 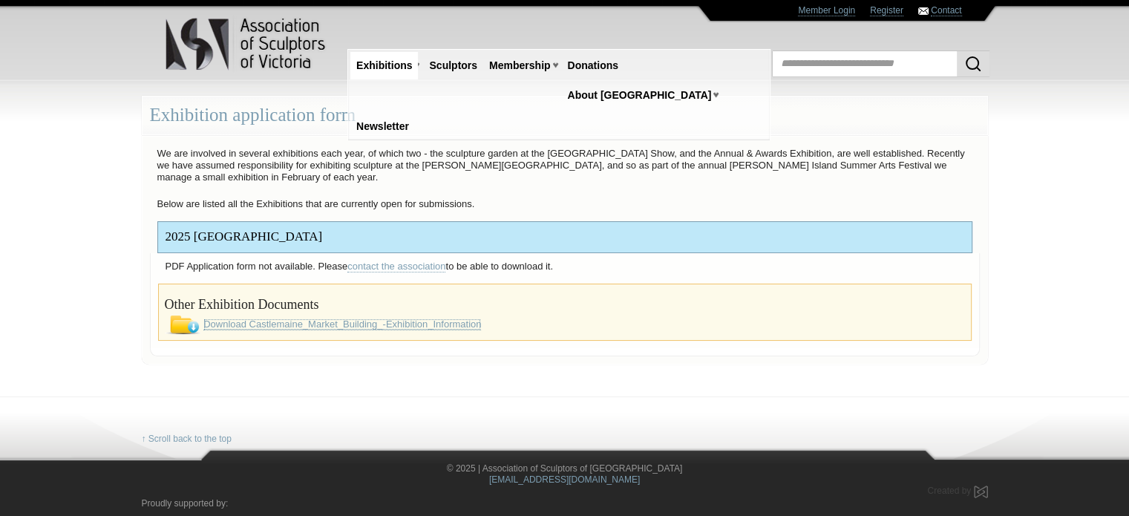 What do you see at coordinates (453, 65) in the screenshot?
I see `a: Sculptors` at bounding box center [453, 65].